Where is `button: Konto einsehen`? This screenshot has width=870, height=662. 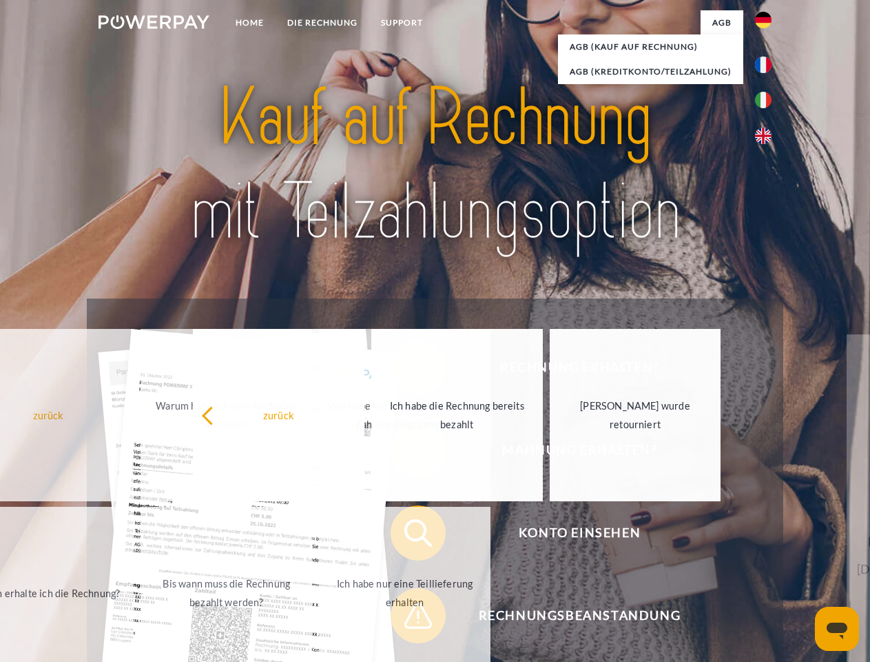 button: Konto einsehen is located at coordinates (570, 533).